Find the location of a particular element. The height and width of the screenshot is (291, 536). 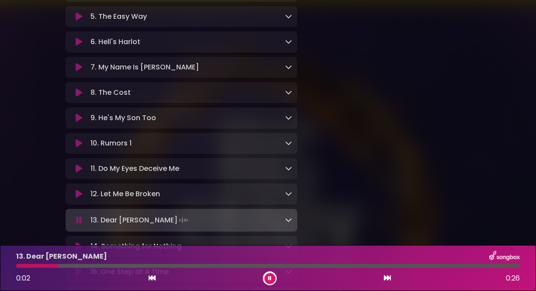

span: 0:02 is located at coordinates (23, 278).